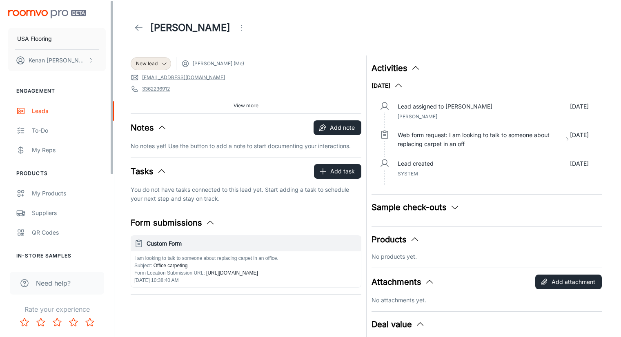 This screenshot has width=621, height=337. Describe the element at coordinates (74, 323) in the screenshot. I see `button: Rate 4 star` at that location.